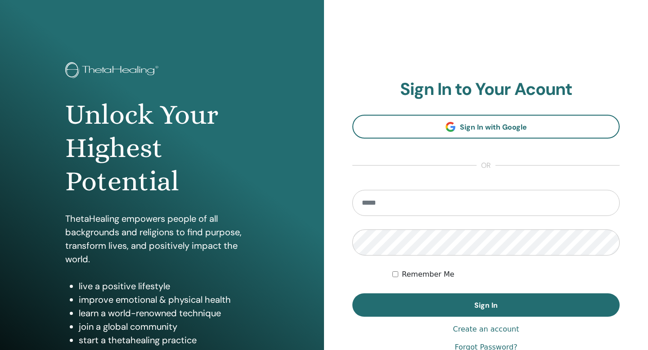  I want to click on li: join a global community, so click(169, 327).